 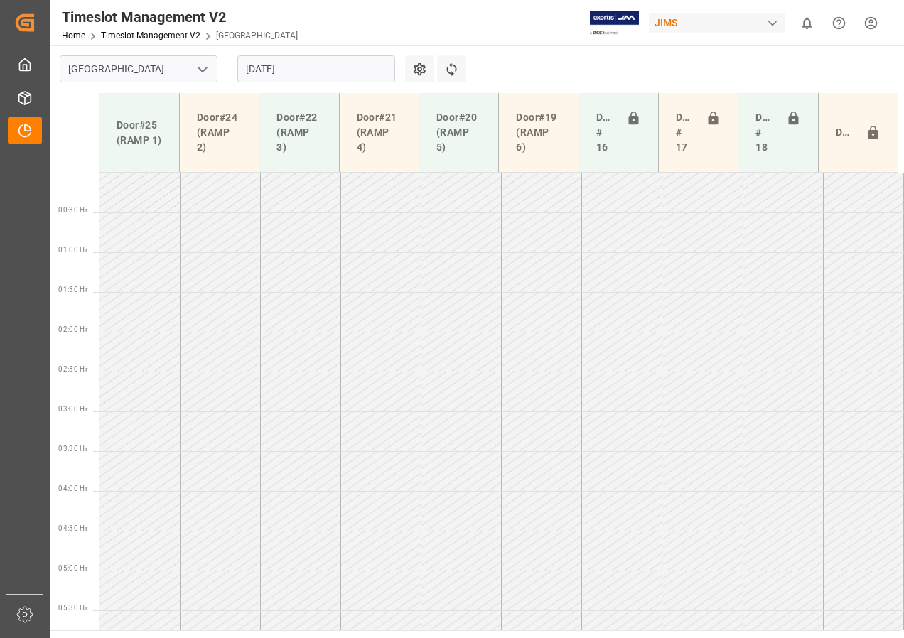 What do you see at coordinates (73, 36) in the screenshot?
I see `a: Home` at bounding box center [73, 36].